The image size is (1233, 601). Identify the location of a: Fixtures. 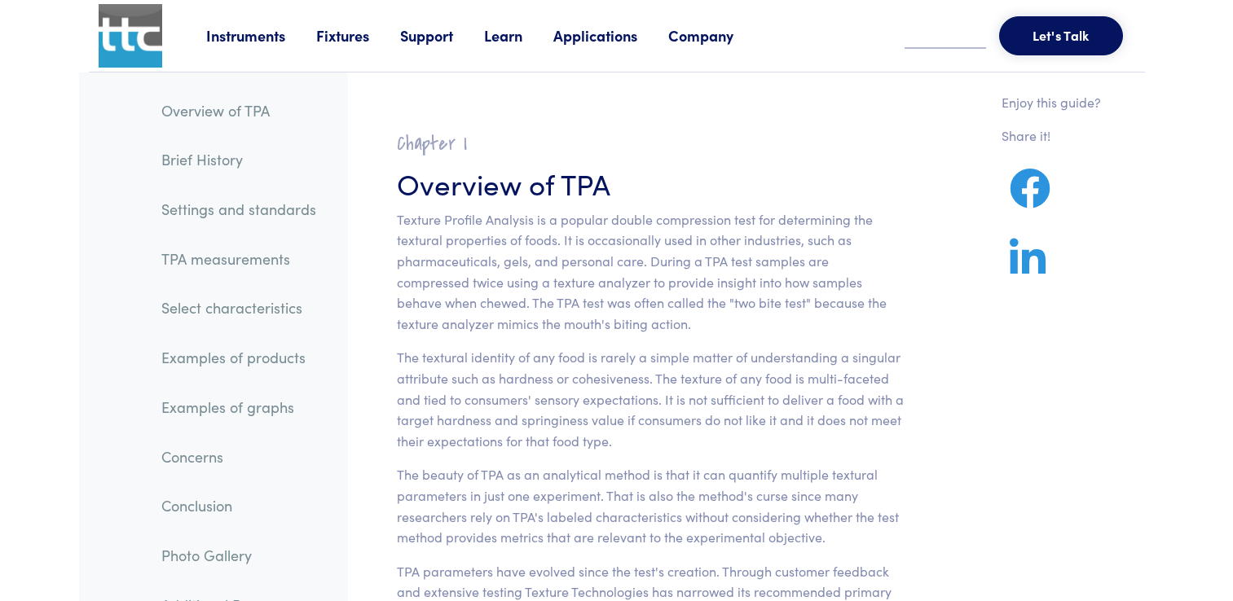
(358, 35).